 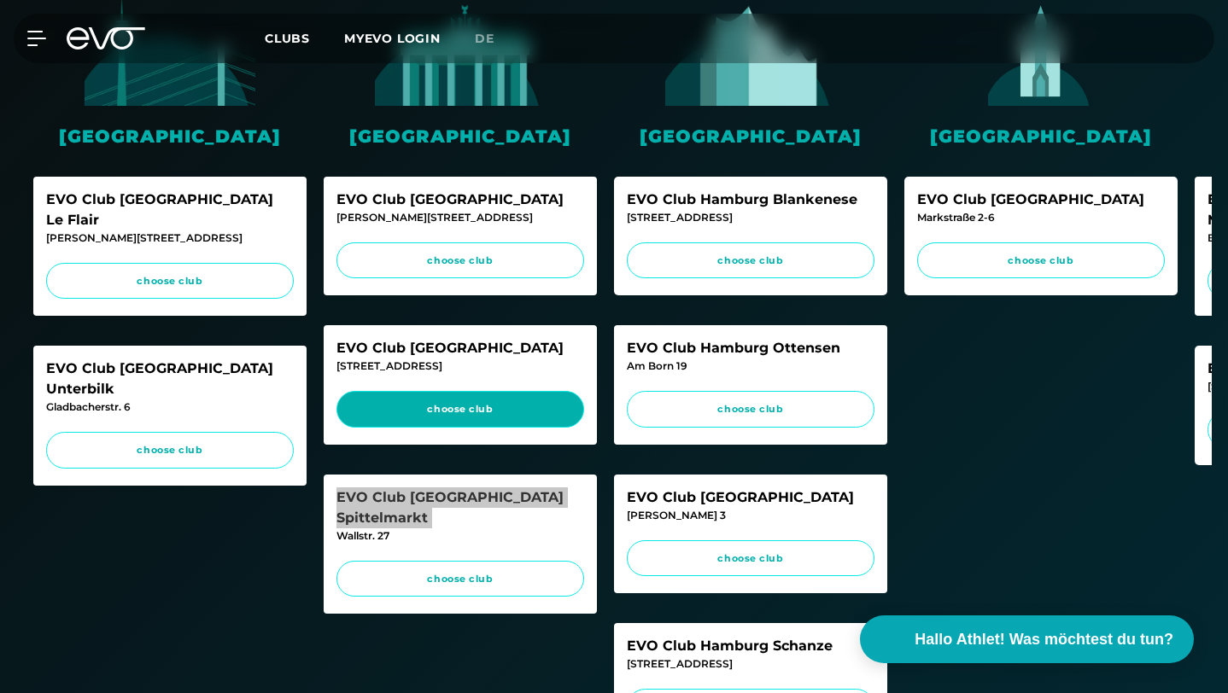 I want to click on a: Clubs, so click(x=304, y=38).